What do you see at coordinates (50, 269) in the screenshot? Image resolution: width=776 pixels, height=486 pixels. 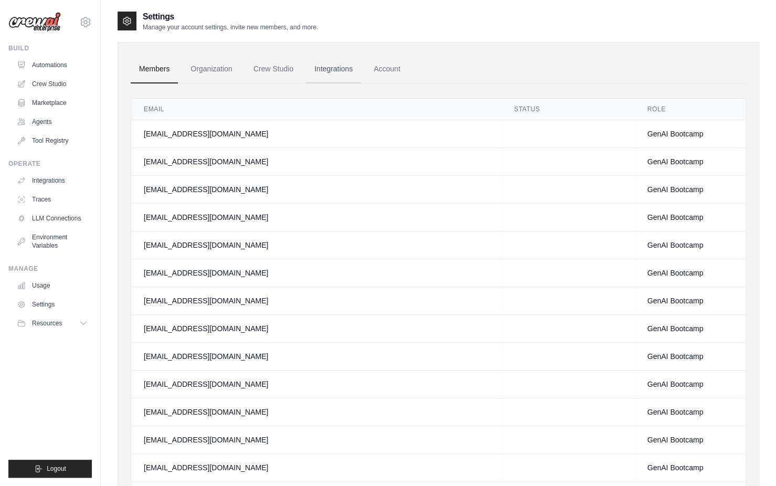 I see `div: Manage` at bounding box center [50, 269].